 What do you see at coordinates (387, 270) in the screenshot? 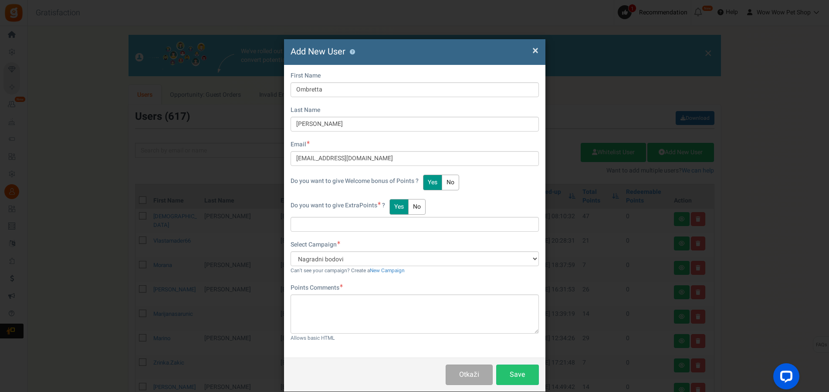
I see `a: New Campaign` at bounding box center [387, 270].